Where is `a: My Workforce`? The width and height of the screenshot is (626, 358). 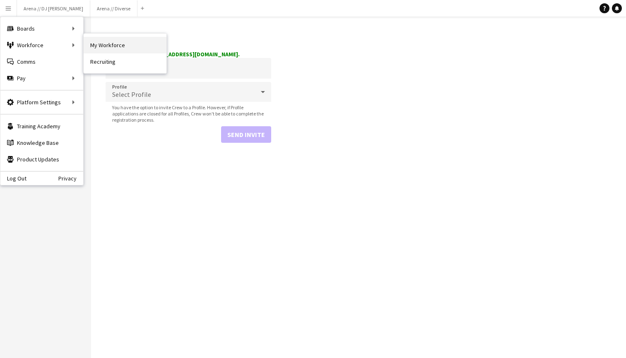 a: My Workforce is located at coordinates (125, 45).